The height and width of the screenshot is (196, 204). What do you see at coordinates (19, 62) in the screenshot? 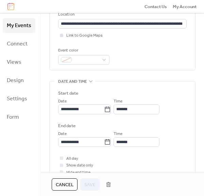
I see `a: Views` at bounding box center [19, 62].